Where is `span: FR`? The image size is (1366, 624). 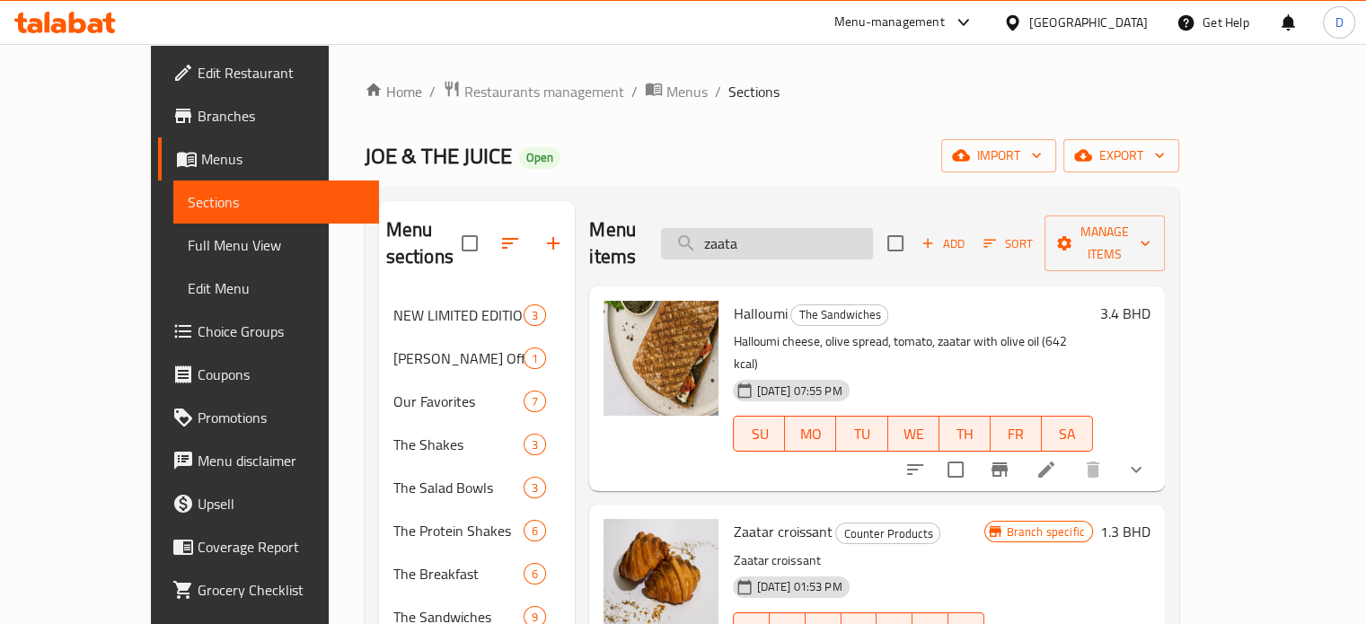 span: FR is located at coordinates (1016, 434).